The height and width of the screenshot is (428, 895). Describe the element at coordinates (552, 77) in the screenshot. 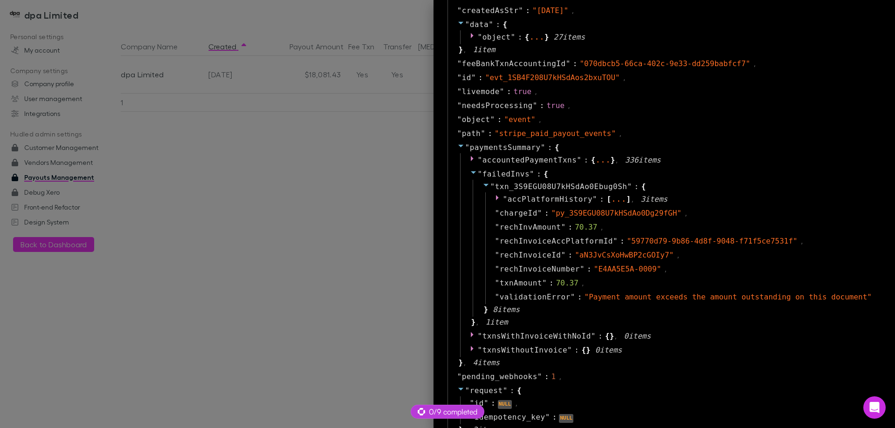

I see `span: " evt_1SB4F208U7kHSdAos2bxuTOU "` at that location.